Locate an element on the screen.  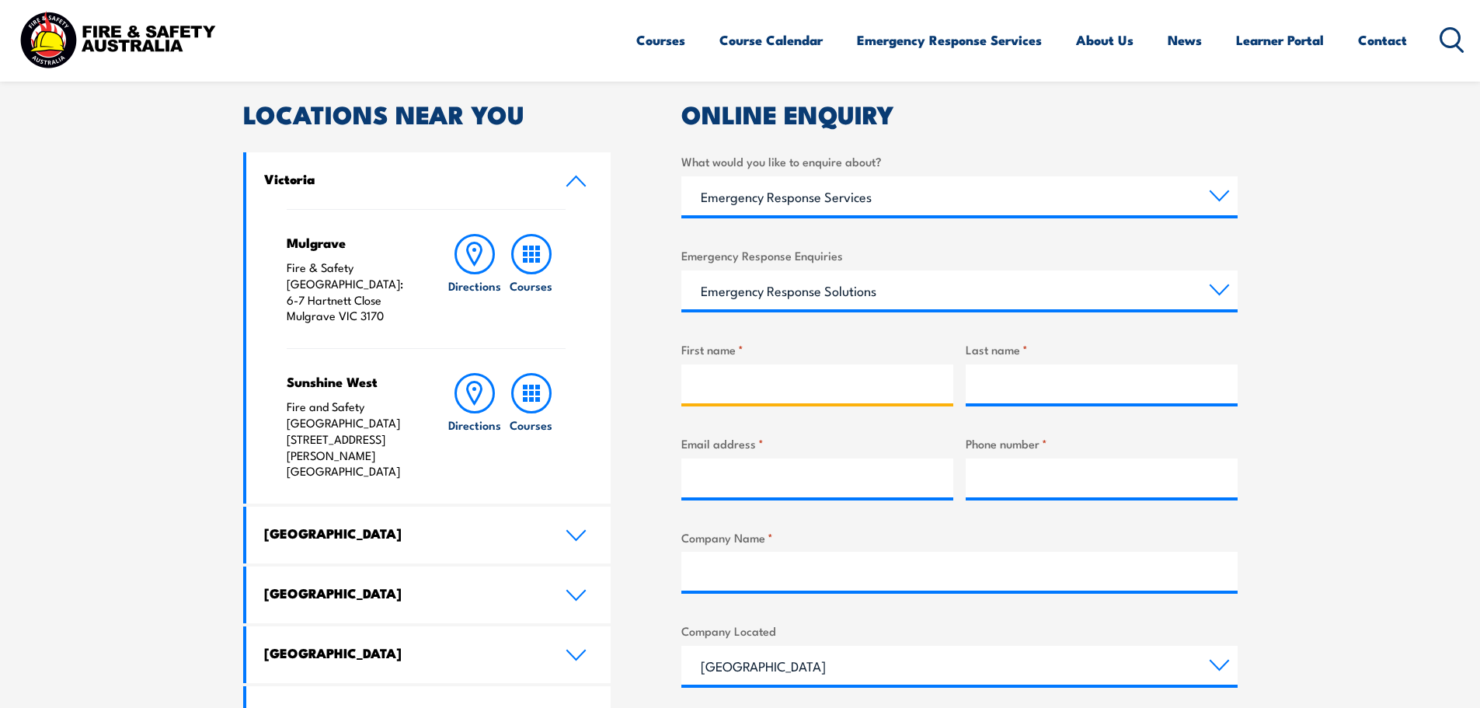
a: News is located at coordinates (1185, 40).